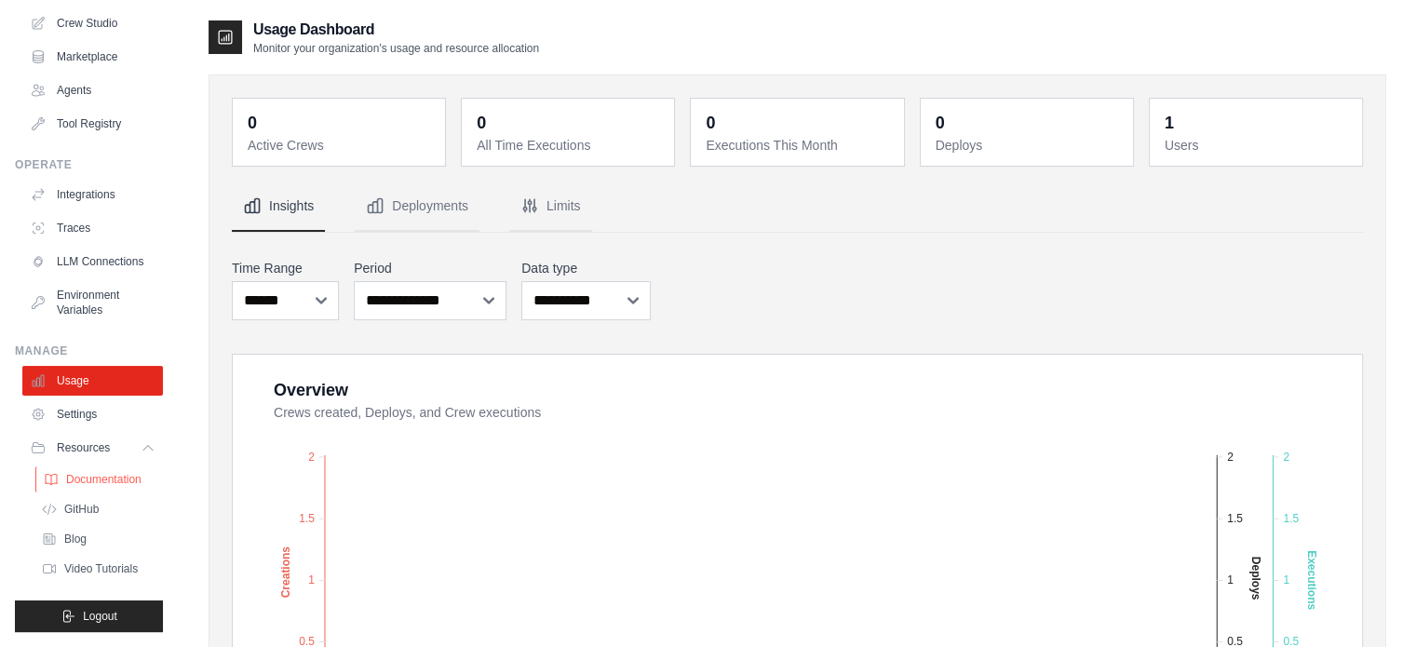  I want to click on label: Period, so click(430, 268).